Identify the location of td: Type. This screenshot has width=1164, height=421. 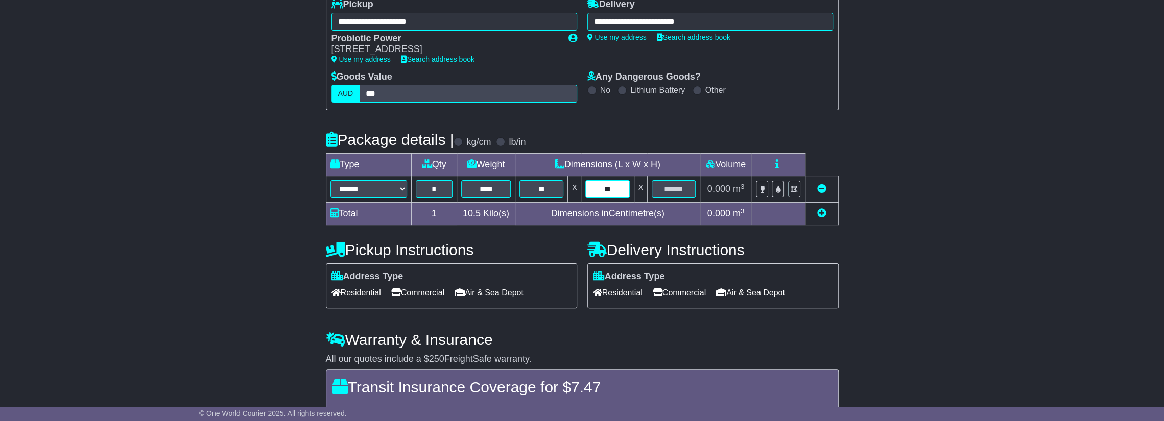
(368, 165).